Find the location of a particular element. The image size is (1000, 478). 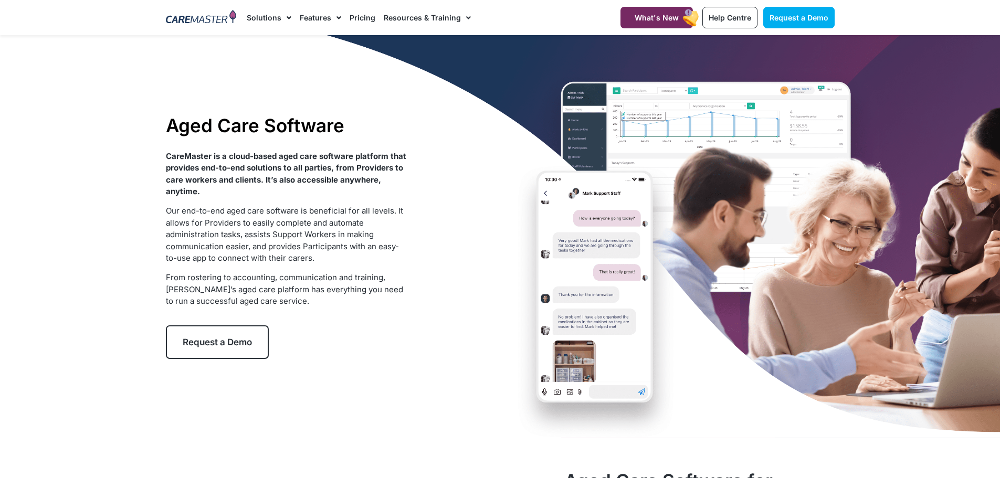

a: Help Centre is located at coordinates (730, 17).